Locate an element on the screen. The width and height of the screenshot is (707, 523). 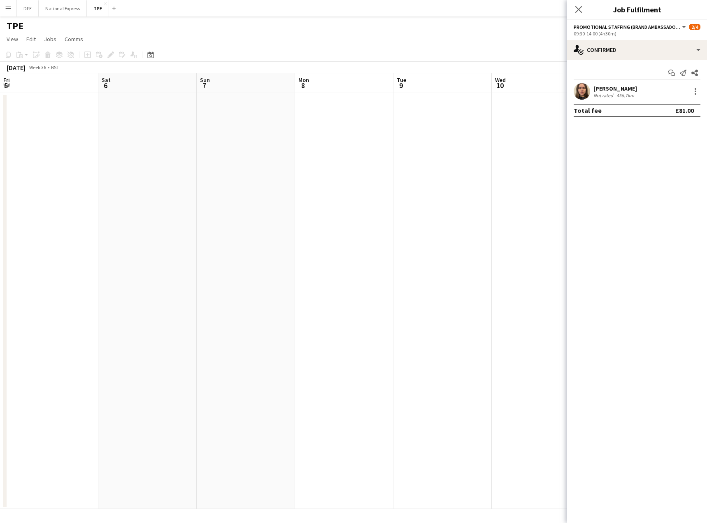
span: Jobs is located at coordinates (50, 39).